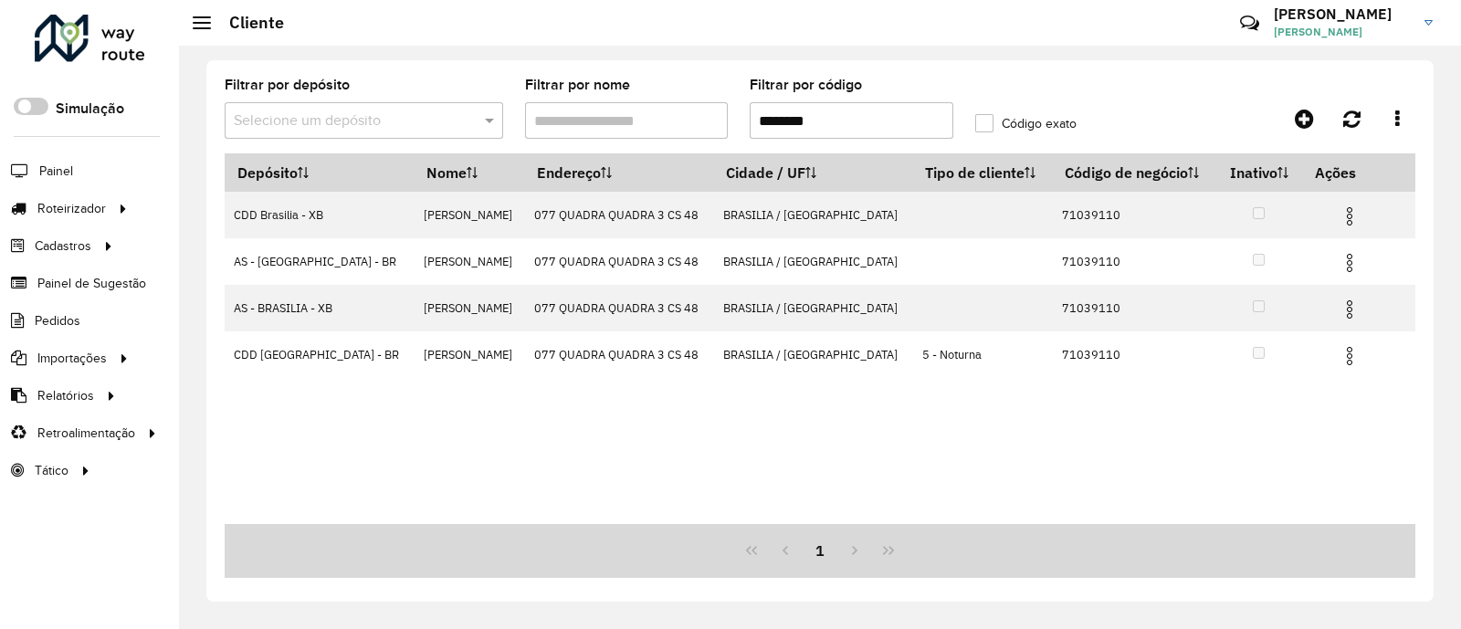 The height and width of the screenshot is (629, 1461). I want to click on th: Código de negócio, so click(1133, 173).